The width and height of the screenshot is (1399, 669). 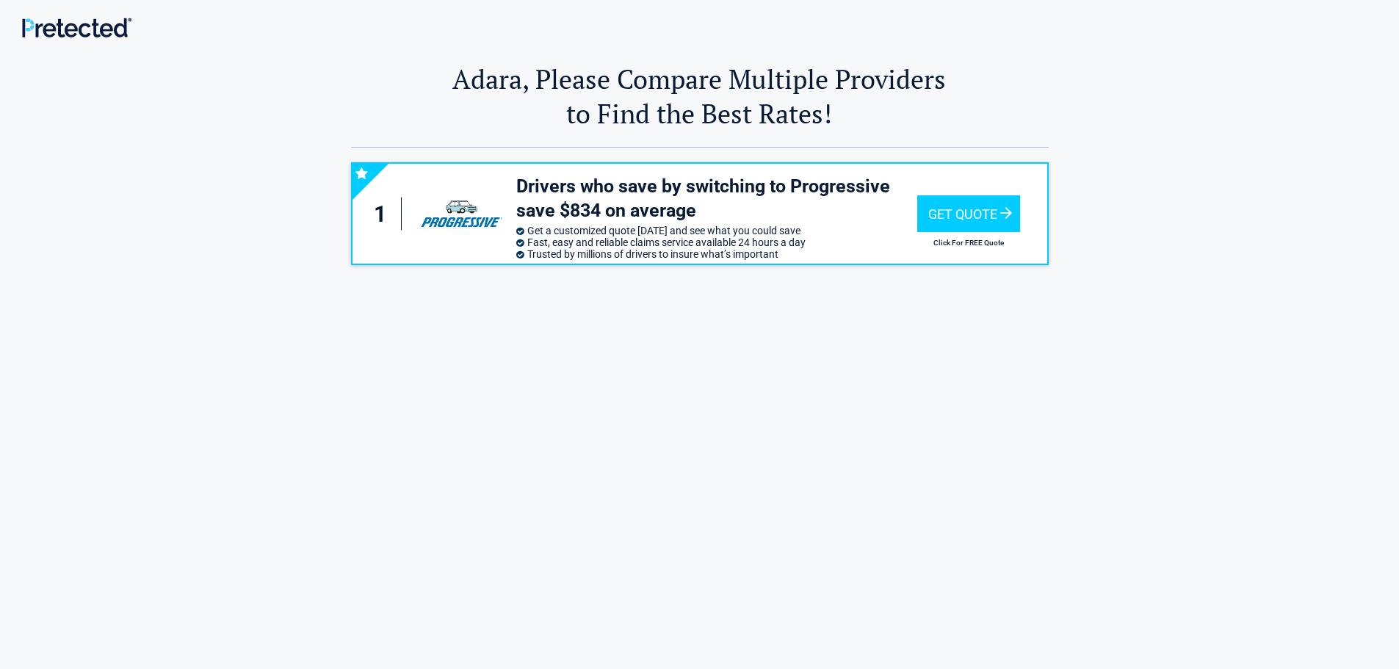 I want to click on li: Trusted by millions of drivers to insure what’s important, so click(x=717, y=254).